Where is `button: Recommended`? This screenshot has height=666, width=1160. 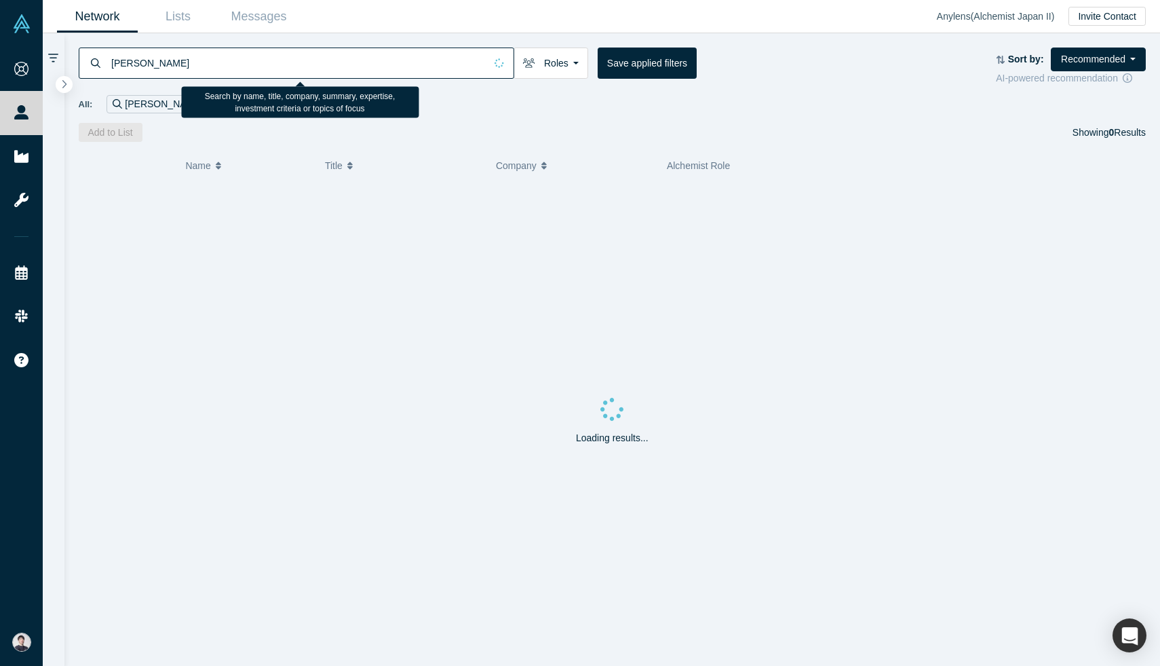
button: Recommended is located at coordinates (1099, 59).